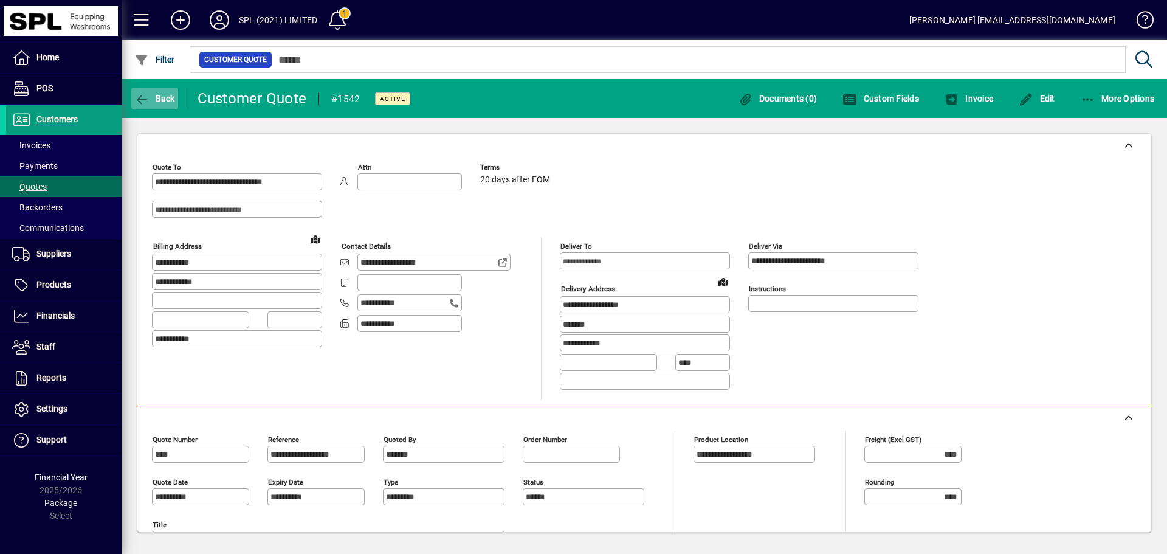 Image resolution: width=1167 pixels, height=554 pixels. What do you see at coordinates (154, 98) in the screenshot?
I see `button: Back` at bounding box center [154, 98].